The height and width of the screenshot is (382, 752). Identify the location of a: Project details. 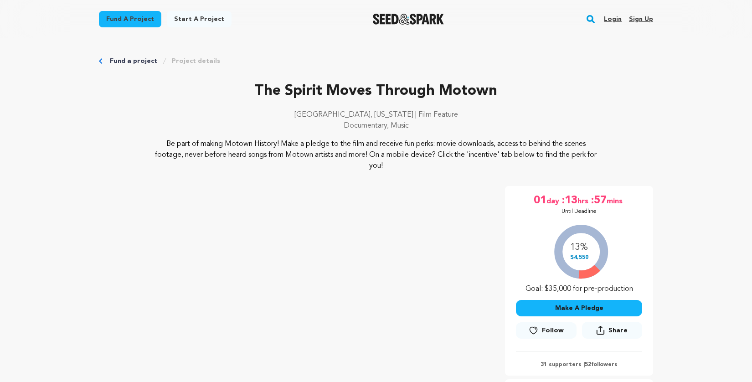
(196, 61).